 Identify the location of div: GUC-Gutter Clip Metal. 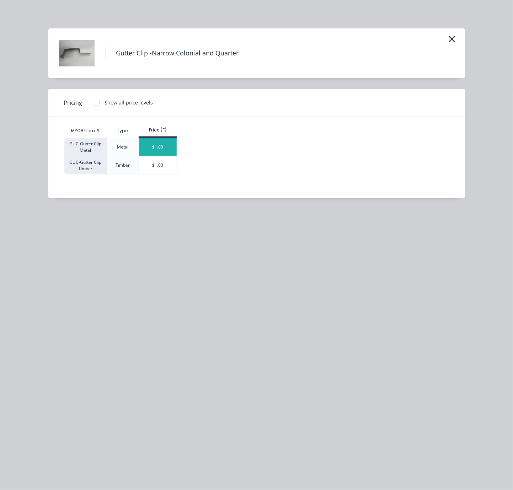
(86, 147).